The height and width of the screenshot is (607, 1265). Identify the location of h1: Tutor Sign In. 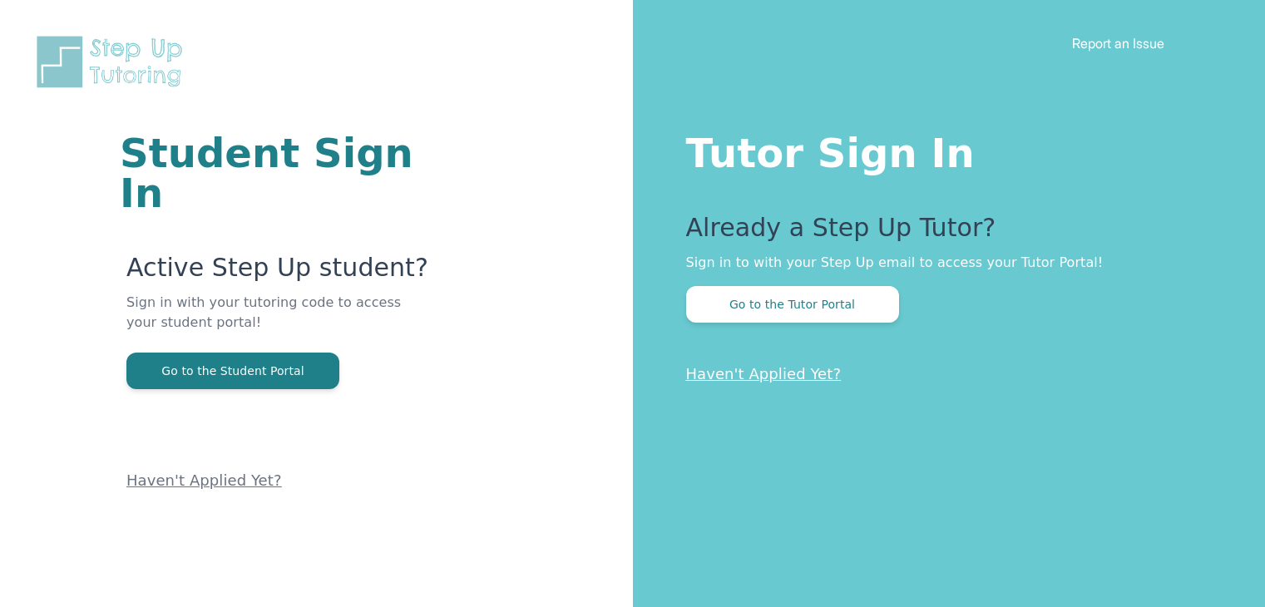
(942, 150).